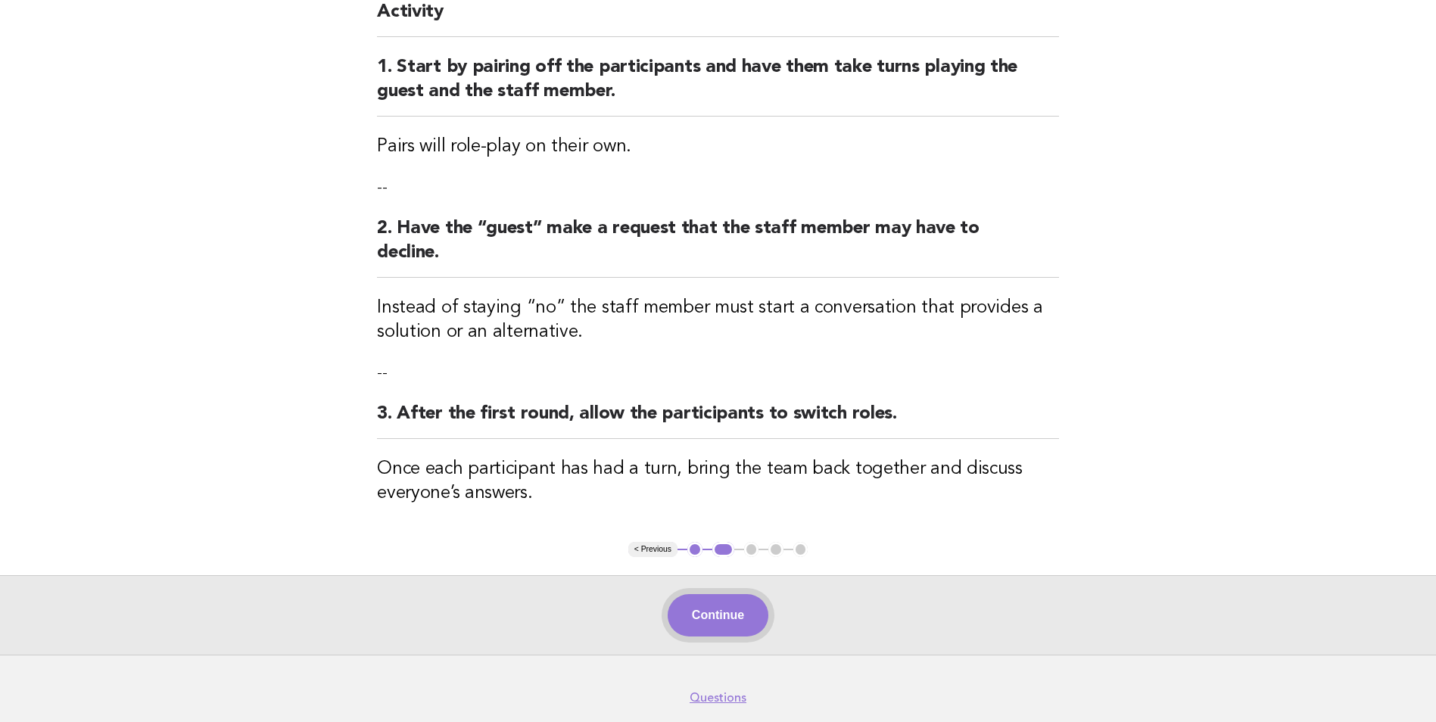 Image resolution: width=1436 pixels, height=722 pixels. Describe the element at coordinates (718, 698) in the screenshot. I see `a: Questions` at that location.